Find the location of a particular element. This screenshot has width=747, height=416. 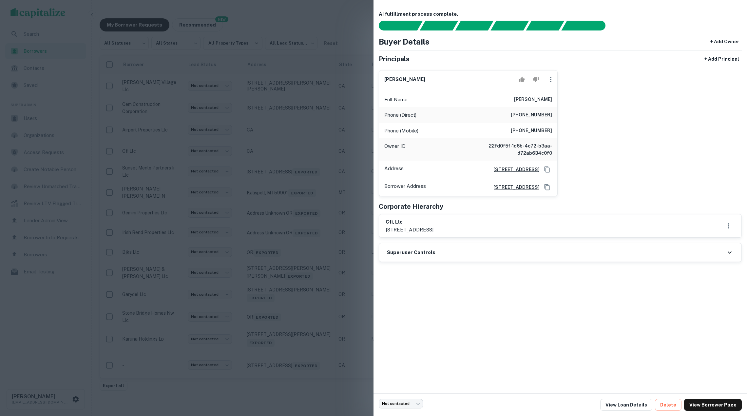

a: View Borrower Page is located at coordinates (713, 405).